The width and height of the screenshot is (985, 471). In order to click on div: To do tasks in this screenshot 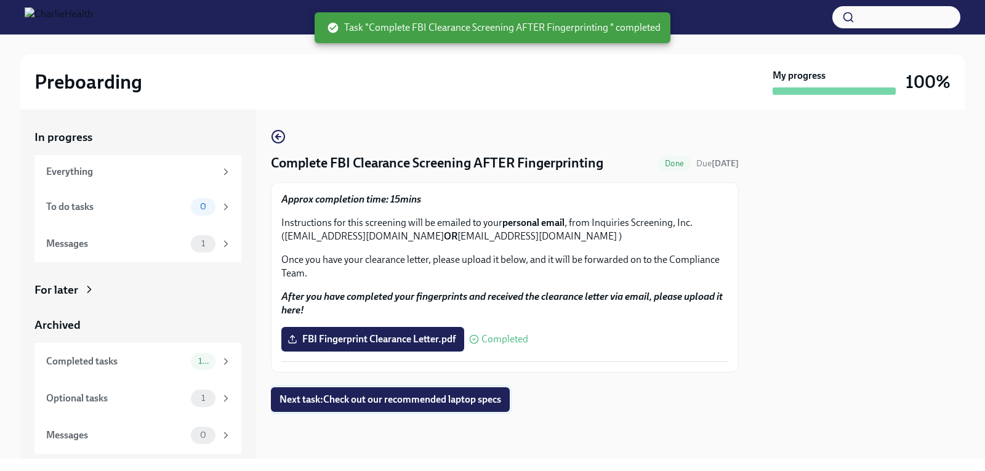, I will do `click(116, 207)`.